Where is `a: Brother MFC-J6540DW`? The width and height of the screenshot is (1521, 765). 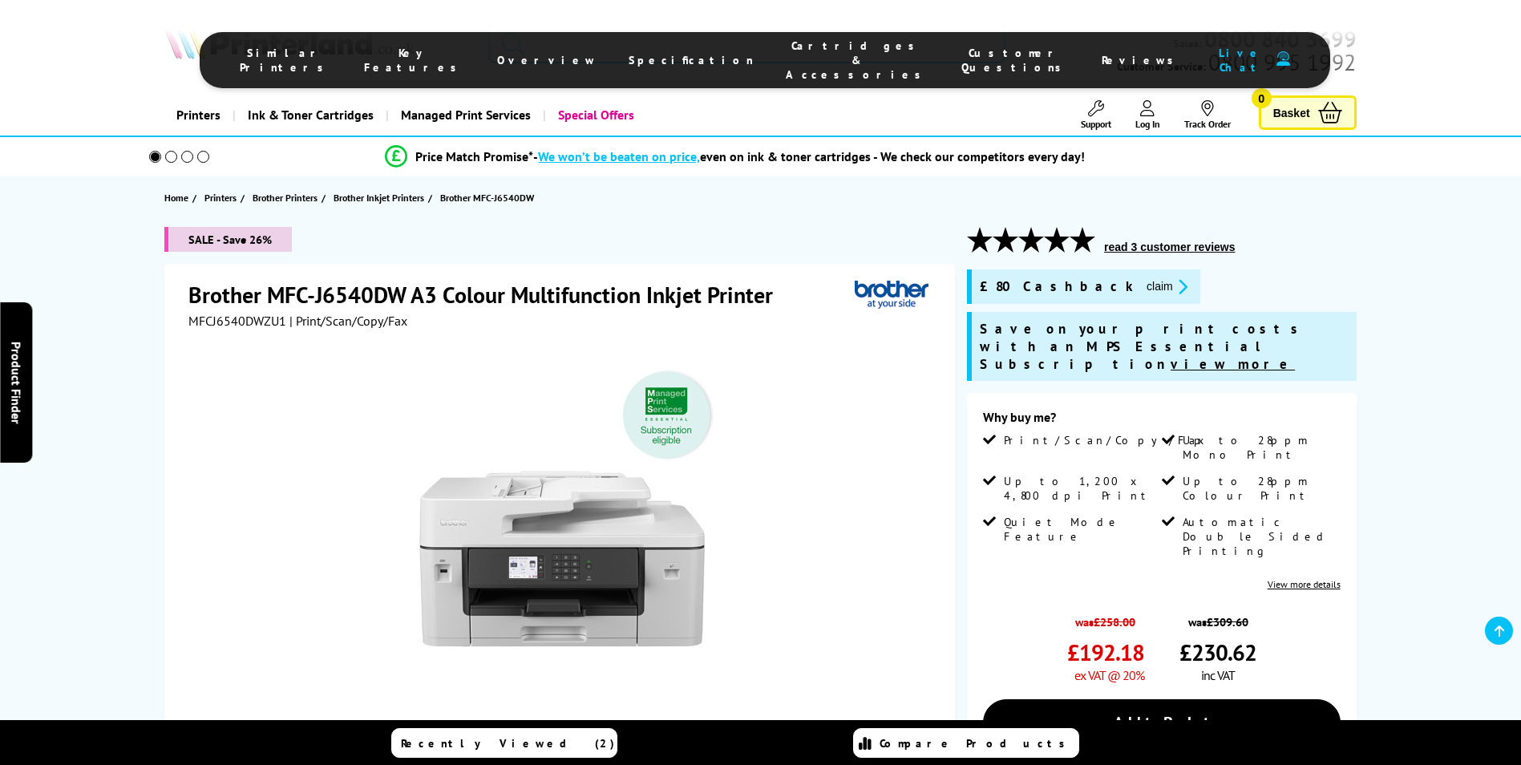
a: Brother MFC-J6540DW is located at coordinates (562, 518).